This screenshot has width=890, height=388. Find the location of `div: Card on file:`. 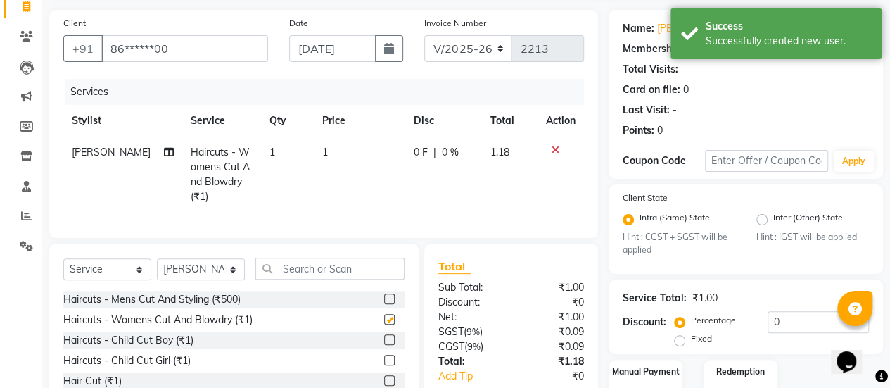

div: Card on file: is located at coordinates (651, 89).